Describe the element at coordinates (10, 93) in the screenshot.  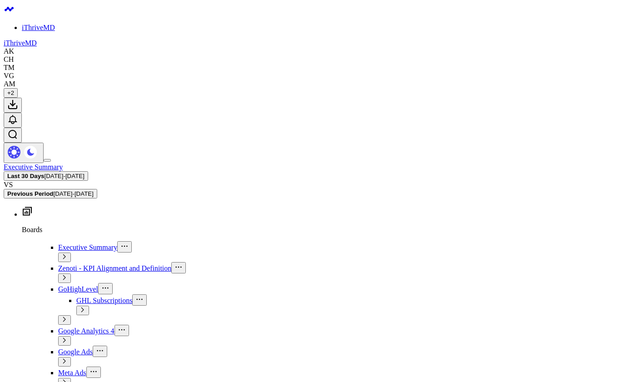
I see `span: + 2` at that location.